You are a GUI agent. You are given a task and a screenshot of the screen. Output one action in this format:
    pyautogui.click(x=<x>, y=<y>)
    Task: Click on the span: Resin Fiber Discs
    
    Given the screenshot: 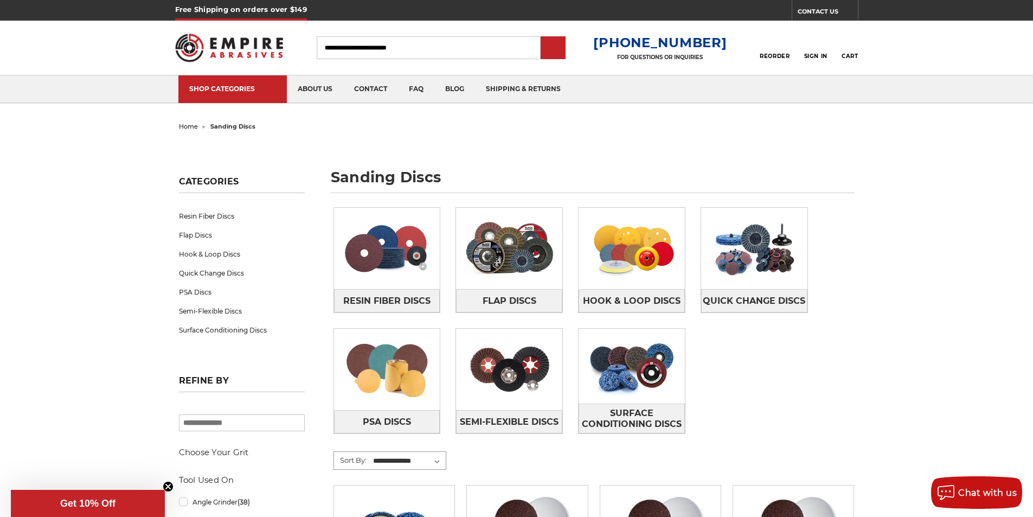 What is the action you would take?
    pyautogui.click(x=387, y=301)
    